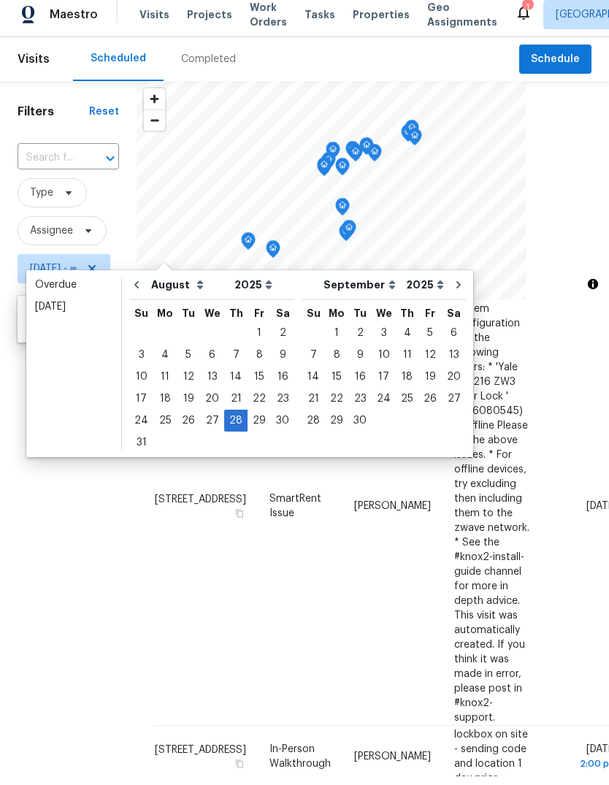 The image size is (609, 785). What do you see at coordinates (383, 385) in the screenshot?
I see `div: 17` at bounding box center [383, 385].